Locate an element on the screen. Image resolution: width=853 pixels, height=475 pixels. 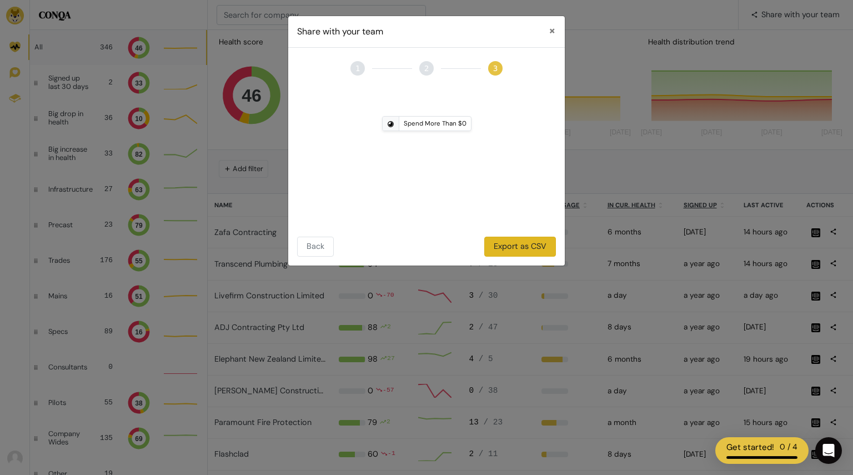
div: 0 / 4 is located at coordinates (789, 447).